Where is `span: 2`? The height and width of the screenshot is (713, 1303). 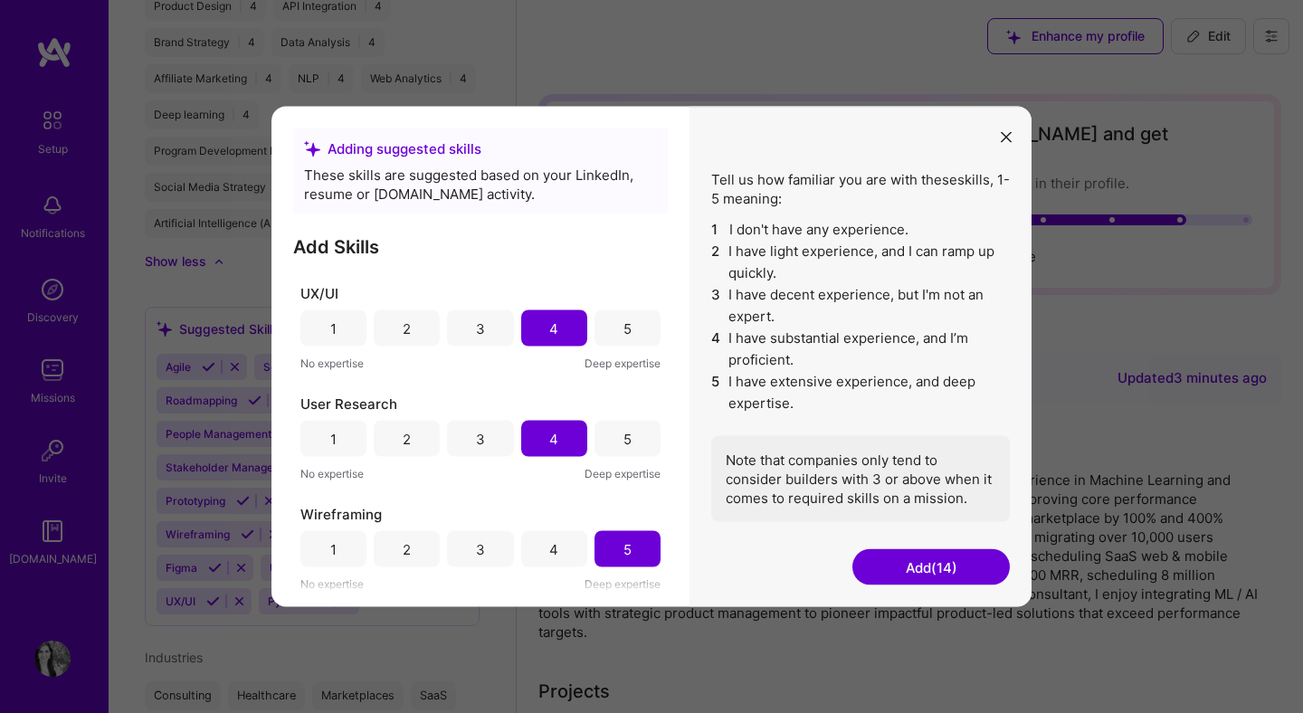 span: 2 is located at coordinates (715, 262).